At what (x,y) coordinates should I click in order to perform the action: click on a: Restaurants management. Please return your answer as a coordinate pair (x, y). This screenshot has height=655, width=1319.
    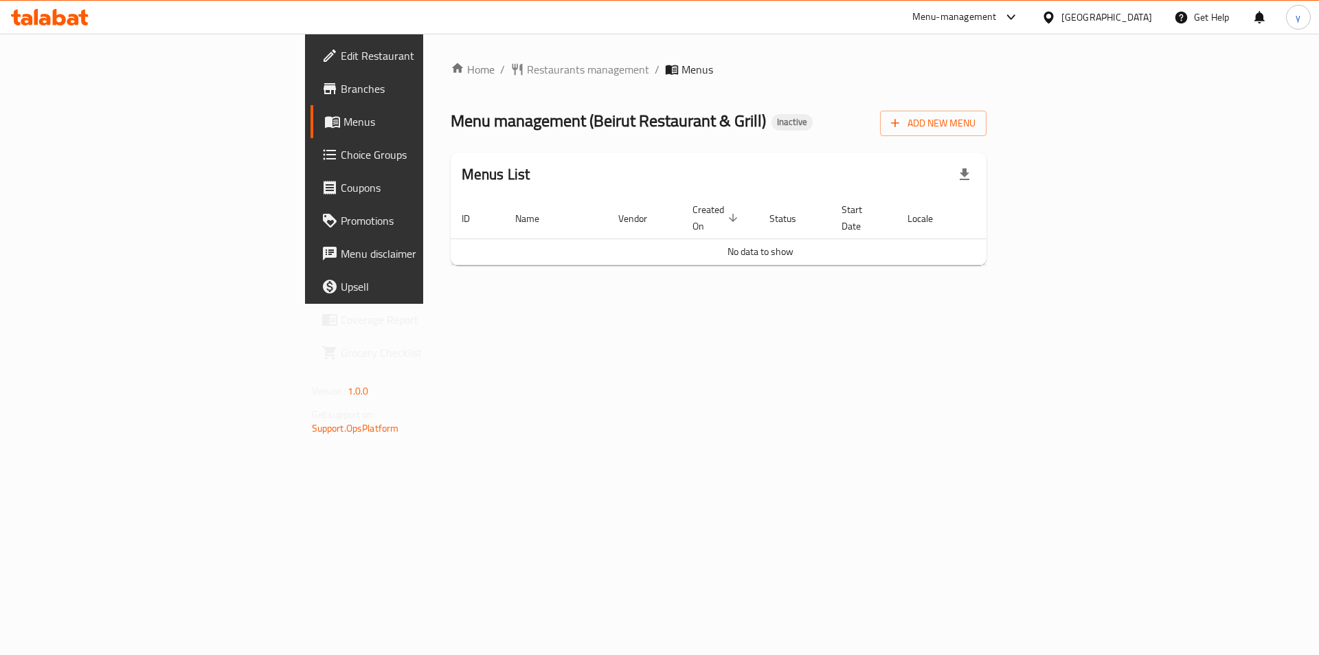
    Looking at the image, I should click on (580, 69).